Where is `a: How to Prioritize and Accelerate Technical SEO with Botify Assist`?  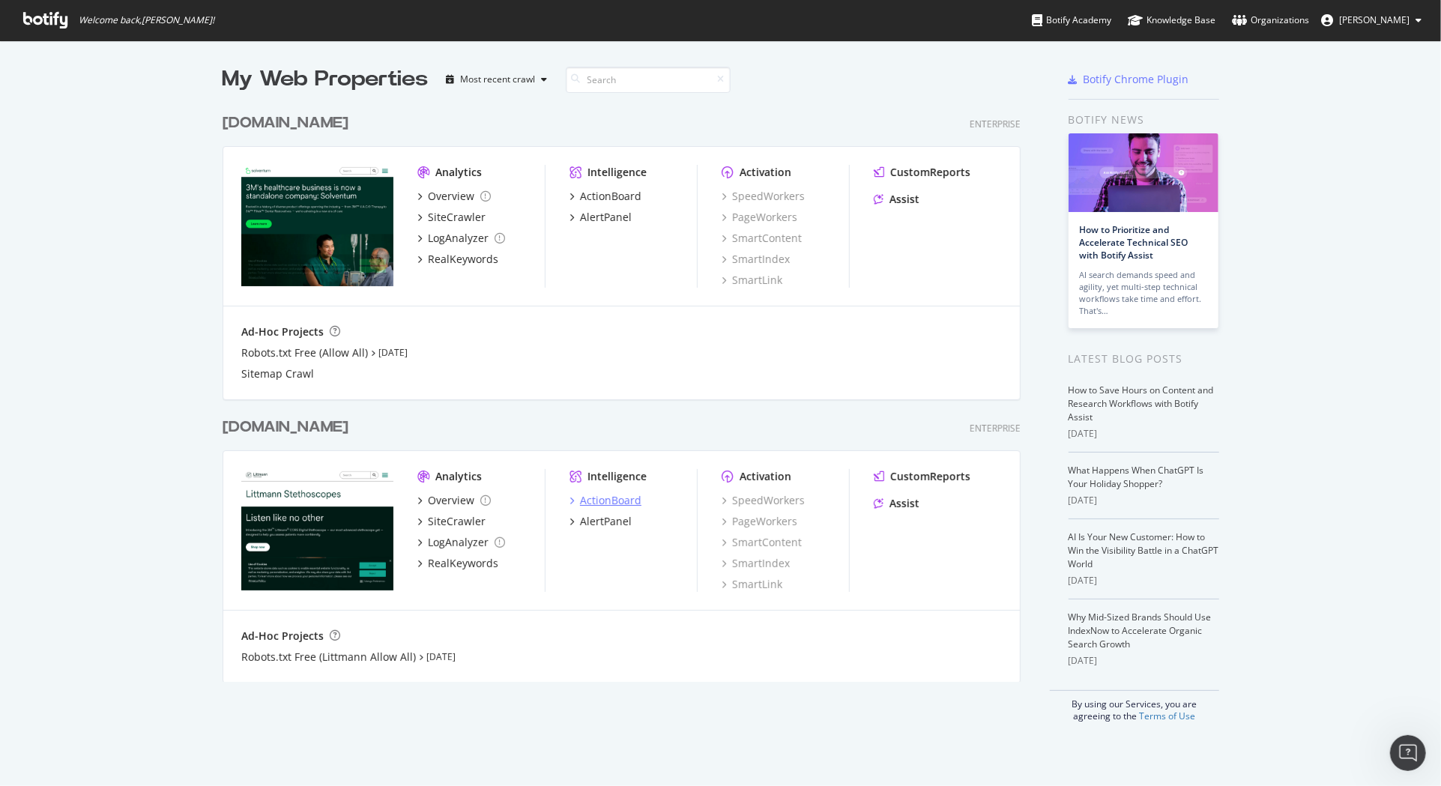
a: How to Prioritize and Accelerate Technical SEO with Botify Assist is located at coordinates (1134, 242).